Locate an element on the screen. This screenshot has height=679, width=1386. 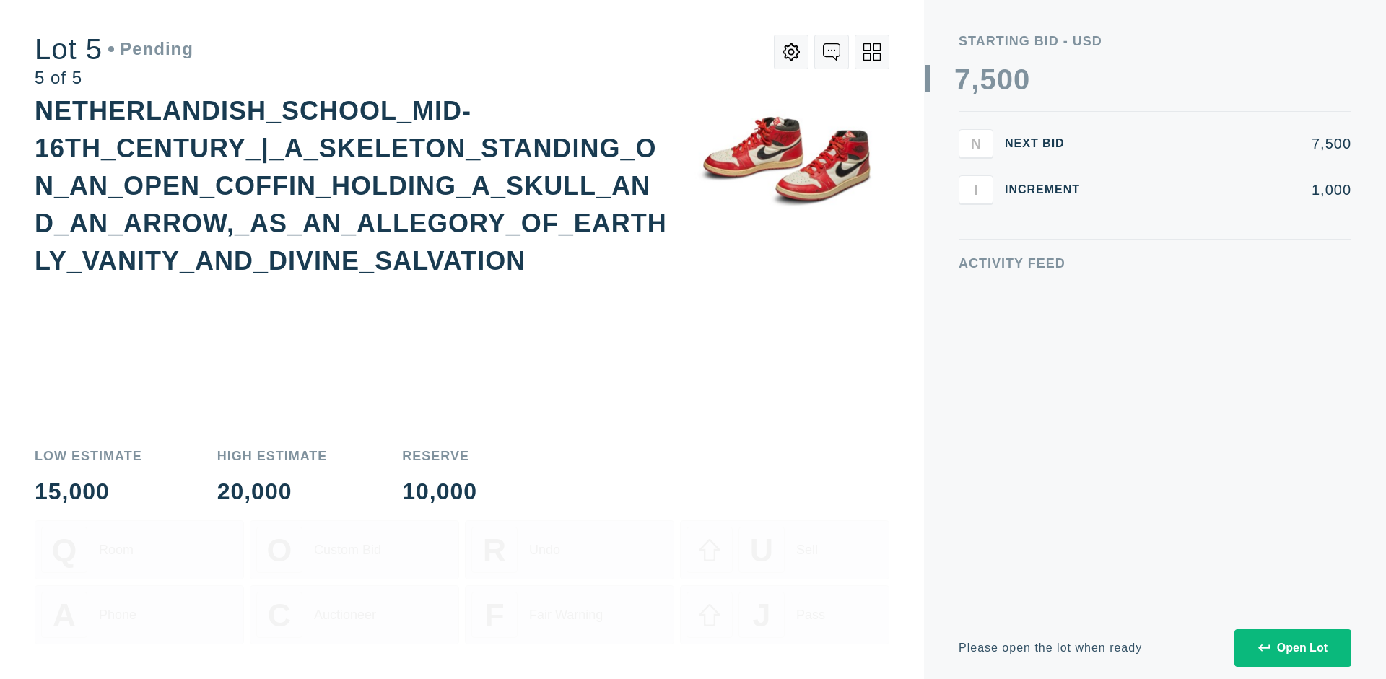
div: Activity Feed is located at coordinates (1155, 263).